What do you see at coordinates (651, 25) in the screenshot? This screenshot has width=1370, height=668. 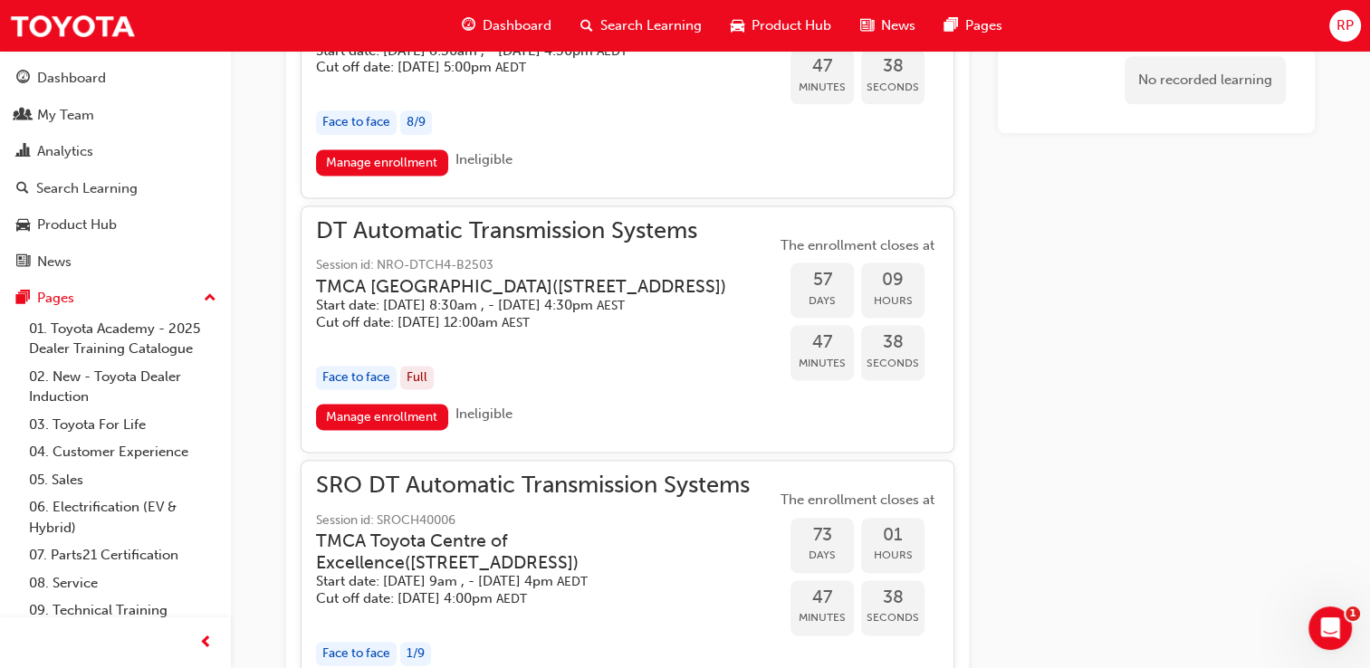 I see `span: Search Learning` at bounding box center [651, 25].